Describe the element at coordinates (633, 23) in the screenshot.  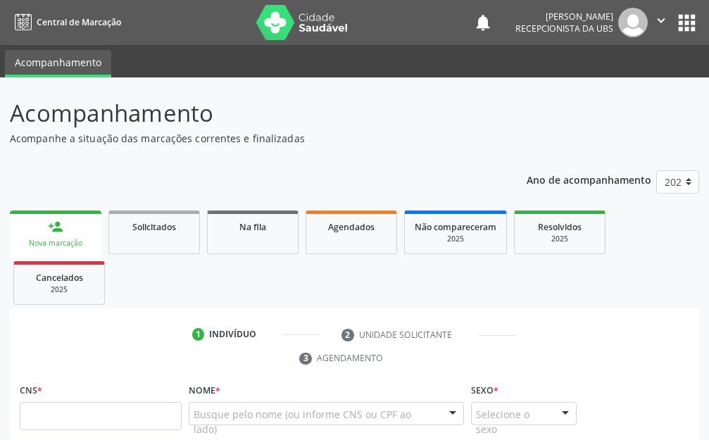
I see `img: img` at that location.